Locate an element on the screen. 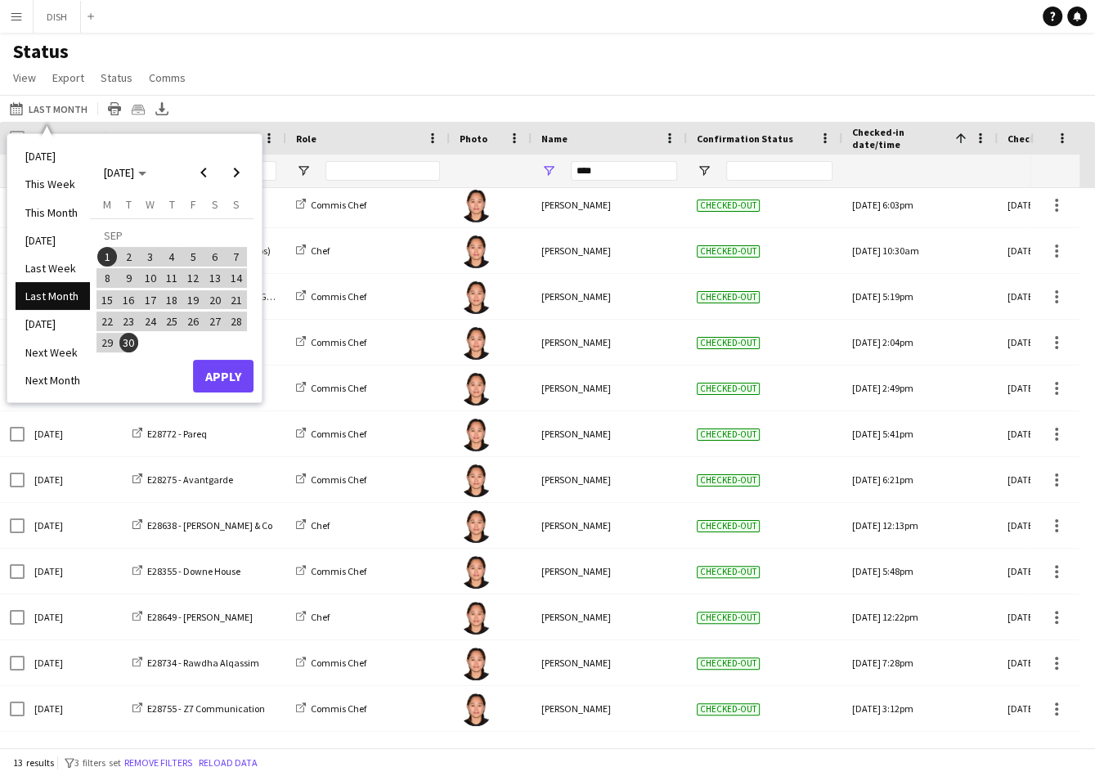  button: 21-09-2025 is located at coordinates (236, 299).